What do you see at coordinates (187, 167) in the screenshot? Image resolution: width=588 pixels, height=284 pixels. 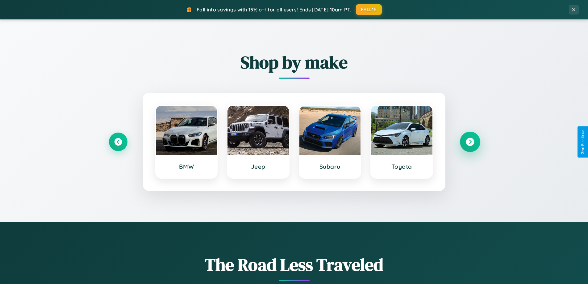 I see `h3: BMW` at bounding box center [187, 167].